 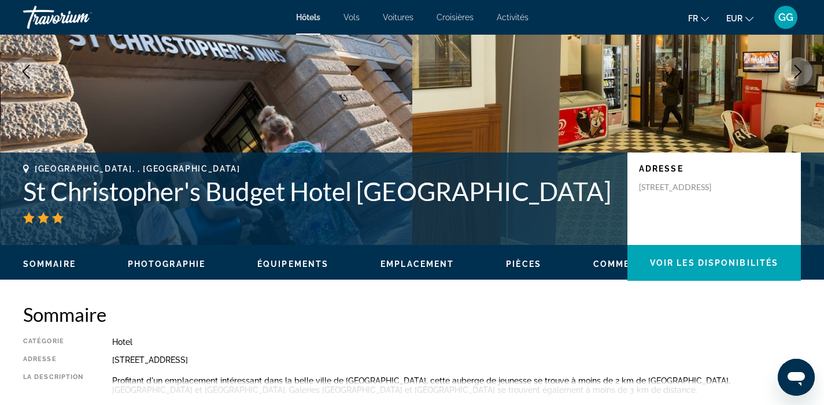 What do you see at coordinates (455, 17) in the screenshot?
I see `a: Croisières` at bounding box center [455, 17].